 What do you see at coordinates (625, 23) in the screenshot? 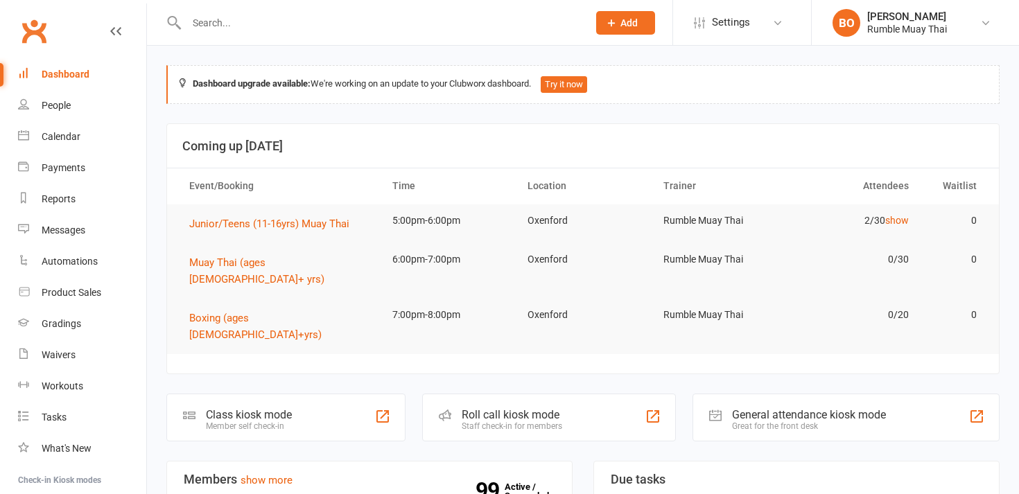
I see `button: Add` at bounding box center [625, 23].